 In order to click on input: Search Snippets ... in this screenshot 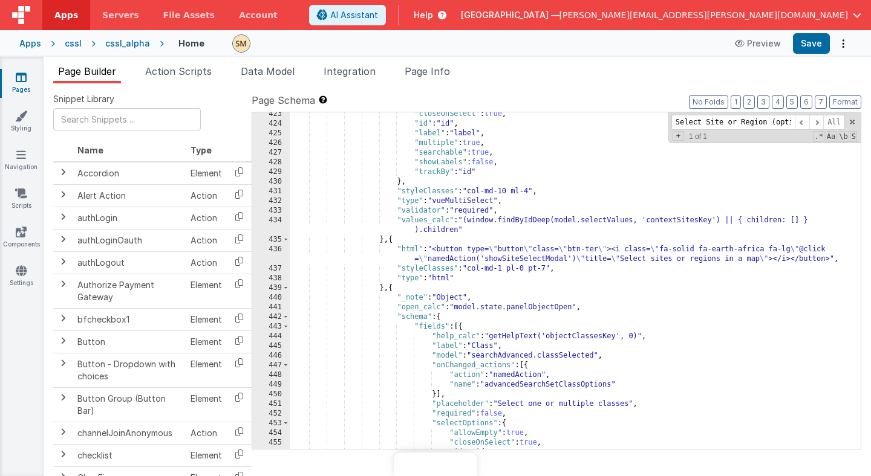, I will do `click(127, 119)`.